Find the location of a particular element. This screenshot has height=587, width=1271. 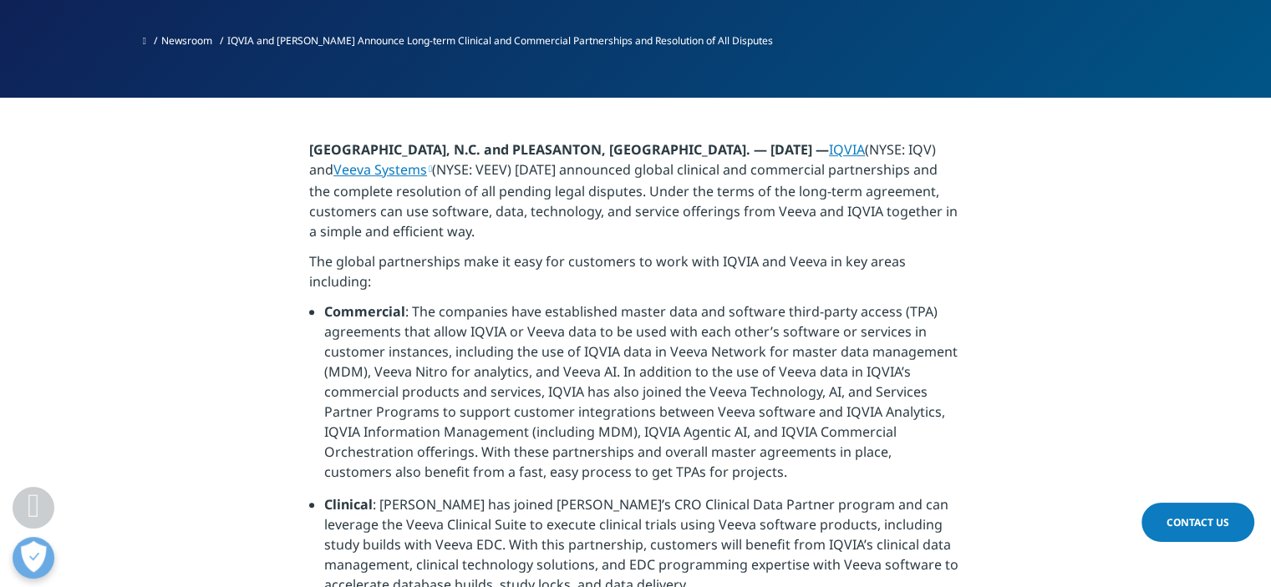

a: Veeva Systems is located at coordinates (383, 170).